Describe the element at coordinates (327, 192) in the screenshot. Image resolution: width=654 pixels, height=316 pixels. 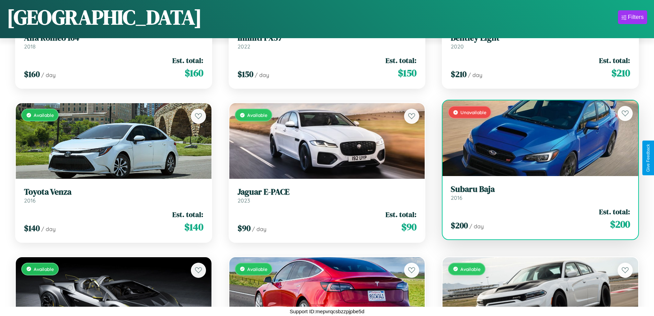
I see `h3: Jaguar E-PACE` at that location.